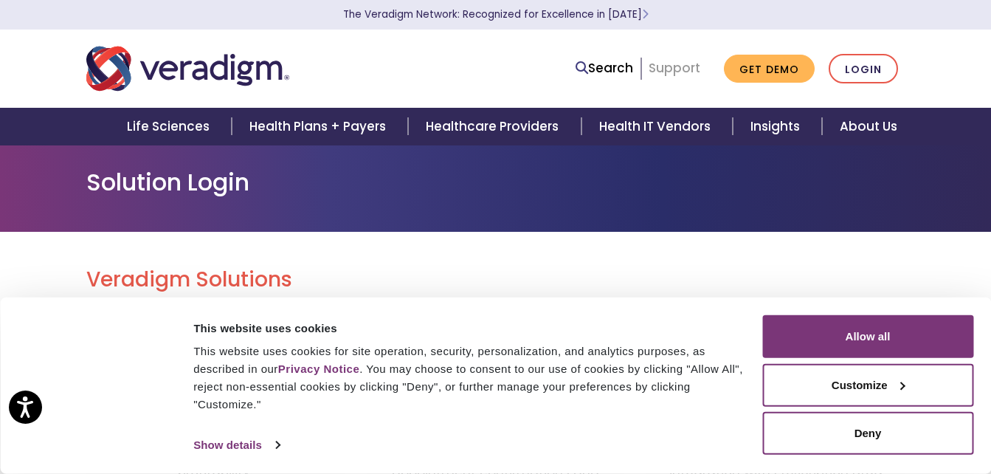  What do you see at coordinates (236, 445) in the screenshot?
I see `a: Show details` at bounding box center [236, 445].